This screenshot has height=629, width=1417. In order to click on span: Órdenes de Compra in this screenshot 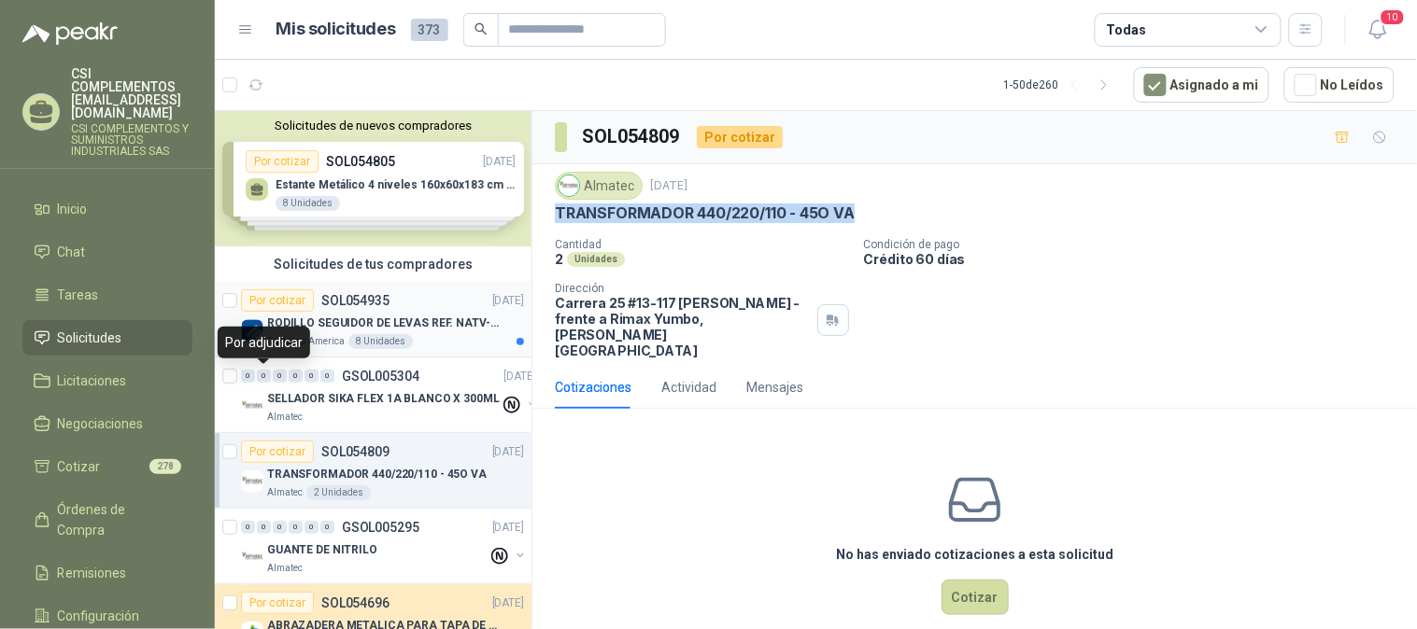, I will do `click(116, 520)`.